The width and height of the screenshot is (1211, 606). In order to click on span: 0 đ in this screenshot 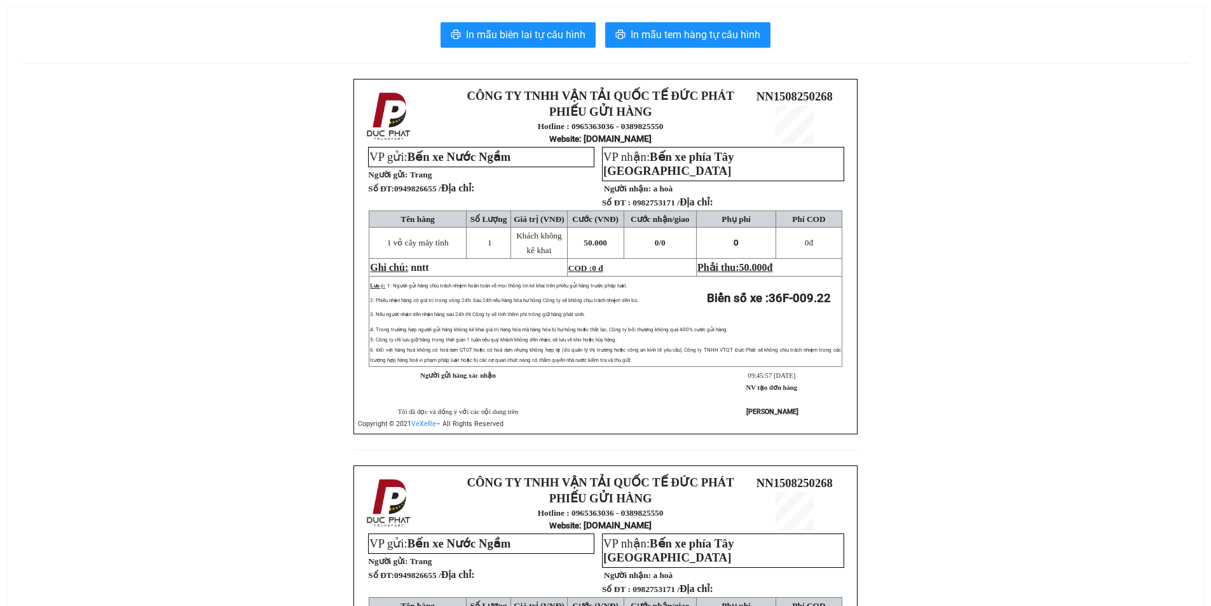, I will do `click(597, 268)`.